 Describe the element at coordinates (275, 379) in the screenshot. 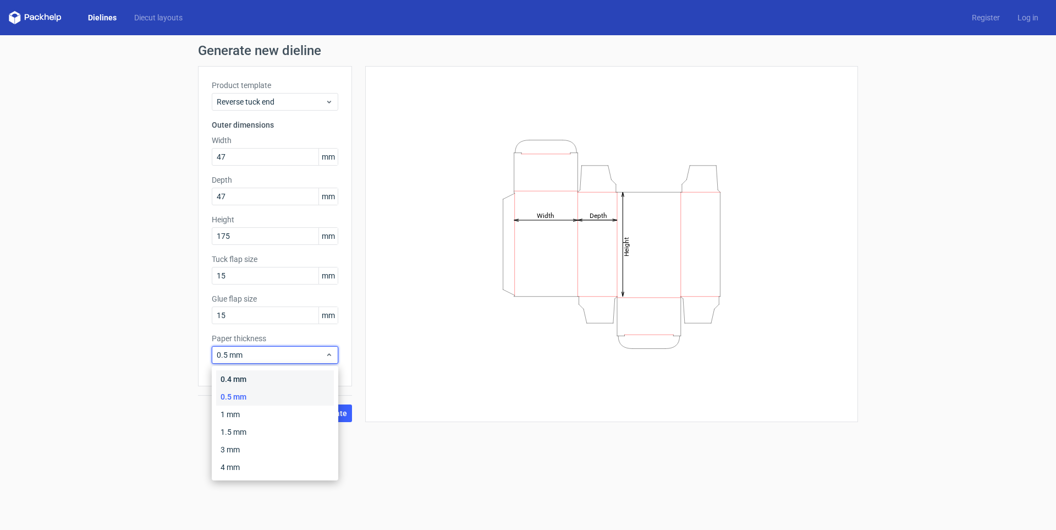

I see `div: 0.4 mm` at that location.